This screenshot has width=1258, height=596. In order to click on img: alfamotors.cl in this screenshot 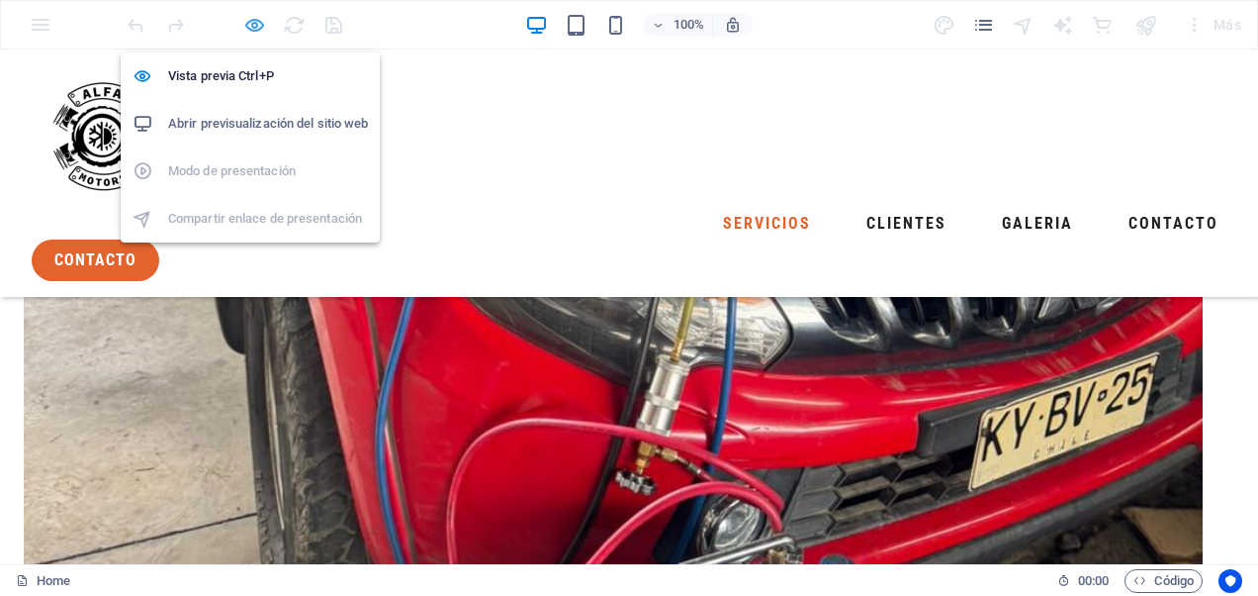, I will do `click(103, 87)`.